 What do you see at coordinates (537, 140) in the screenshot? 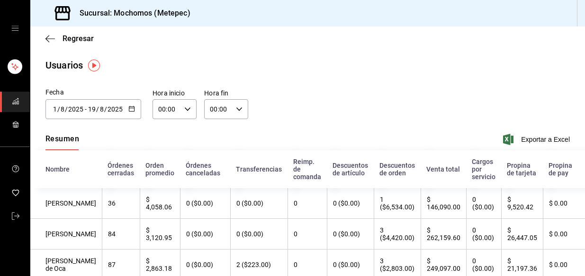
I see `button: Exportar a Excel` at bounding box center [537, 140].